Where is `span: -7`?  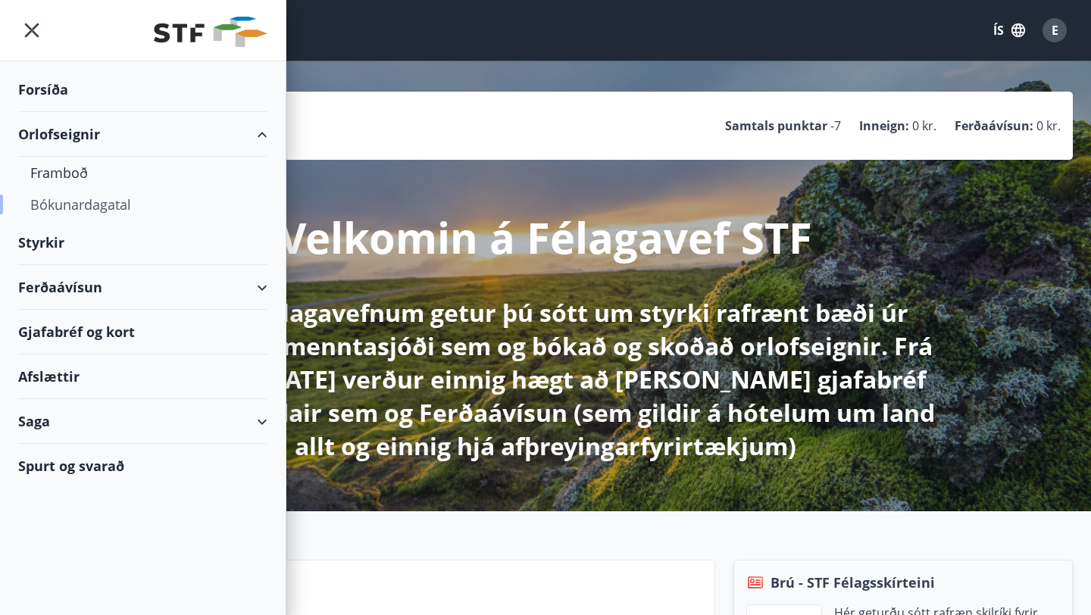 span: -7 is located at coordinates (835, 126).